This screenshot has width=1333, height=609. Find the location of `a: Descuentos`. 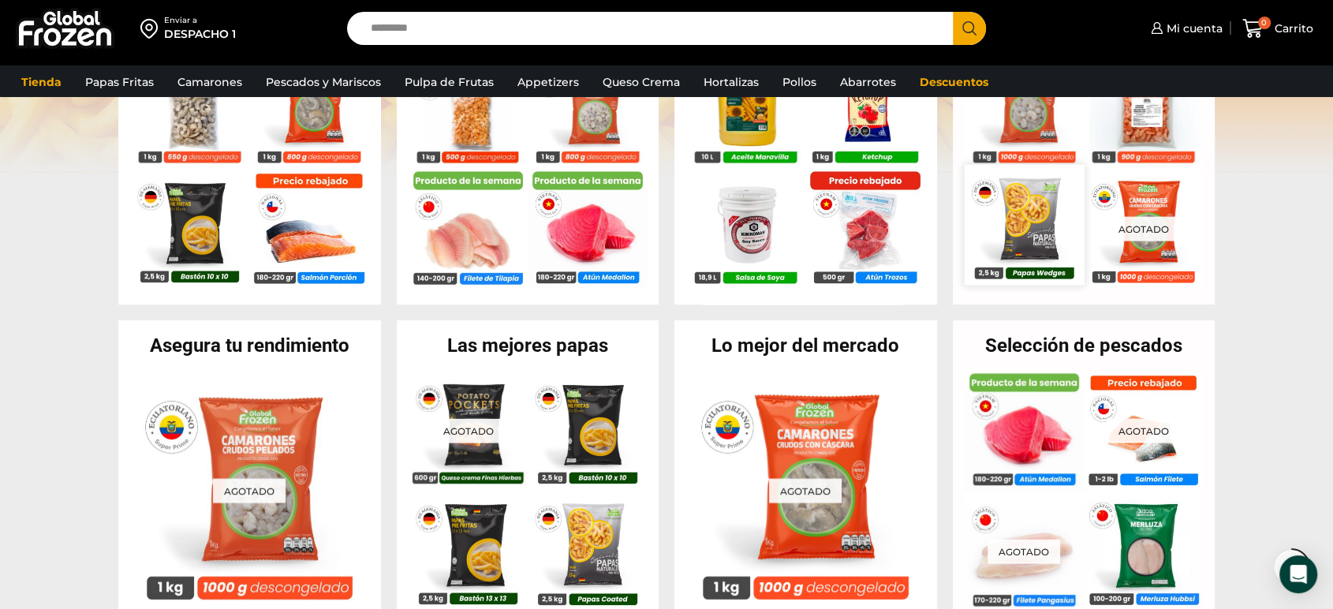

a: Descuentos is located at coordinates (953, 82).